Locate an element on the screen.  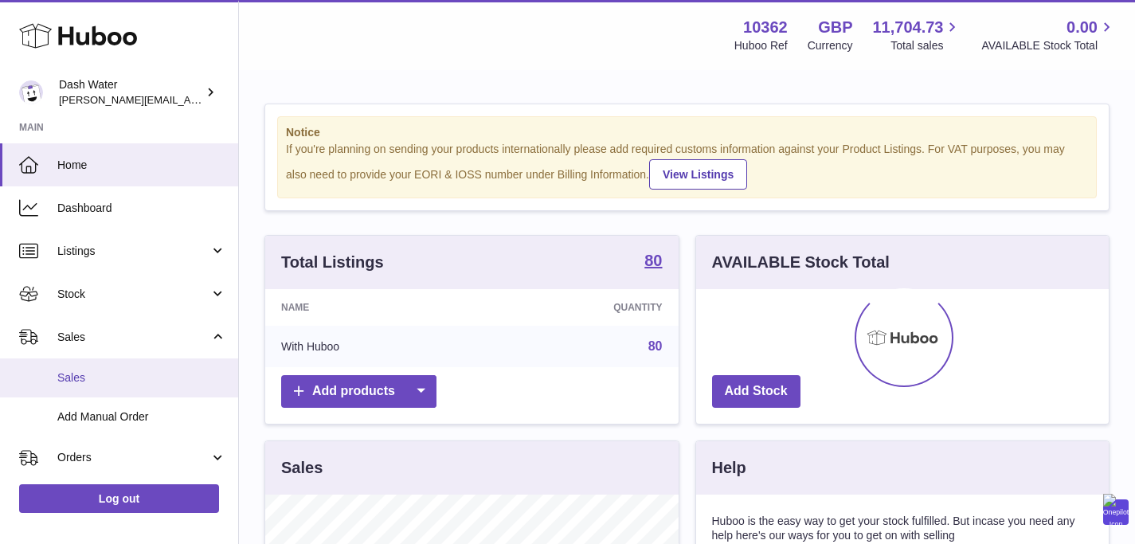
span: Dashboard is located at coordinates (142, 208).